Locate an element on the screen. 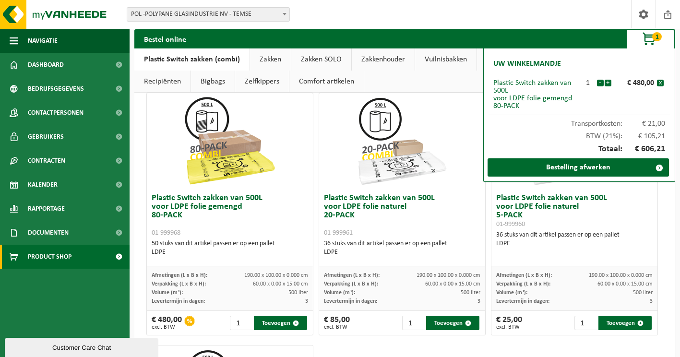  span: Product Shop is located at coordinates (49, 257).